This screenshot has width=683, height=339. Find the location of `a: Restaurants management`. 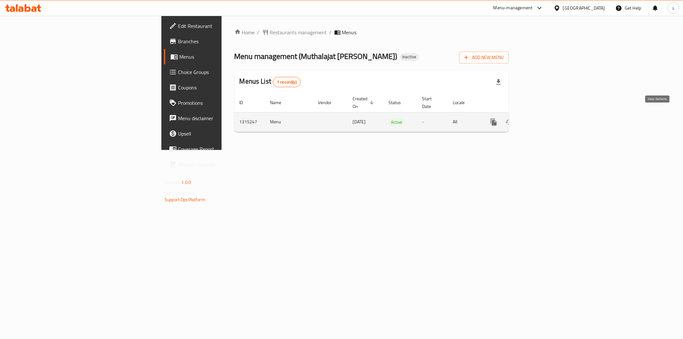

a: Restaurants management is located at coordinates (295, 32).